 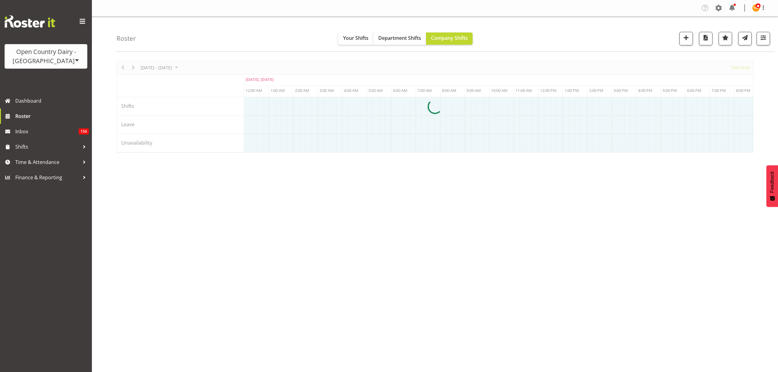 I want to click on span: Time & Attendance, so click(x=47, y=162).